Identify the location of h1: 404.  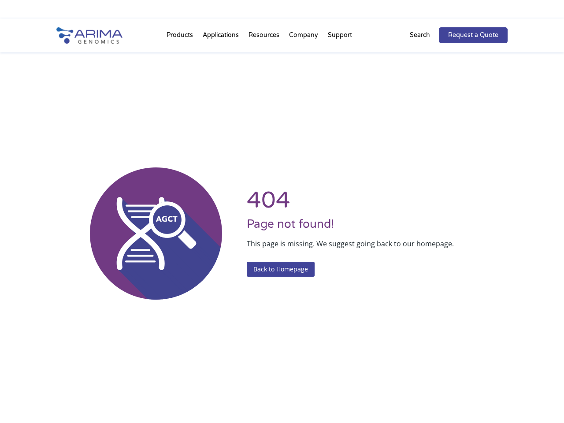
(377, 204).